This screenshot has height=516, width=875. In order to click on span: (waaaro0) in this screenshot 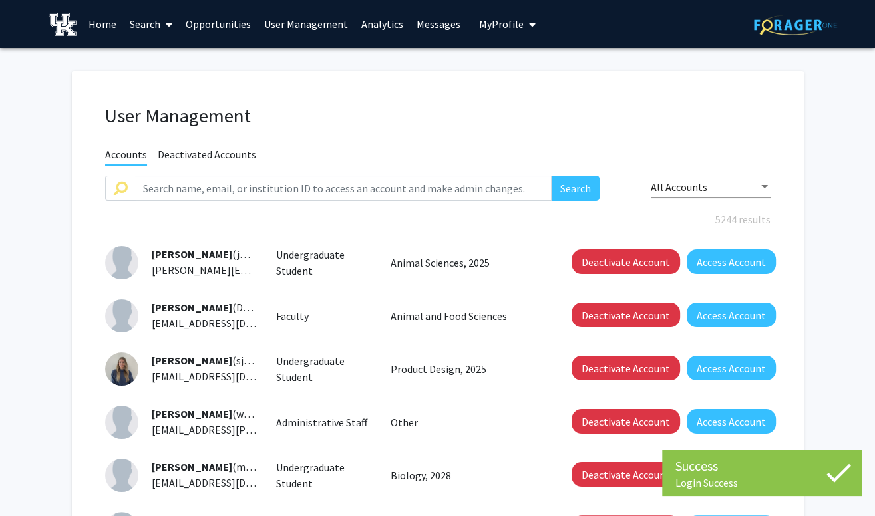, I will do `click(215, 414)`.